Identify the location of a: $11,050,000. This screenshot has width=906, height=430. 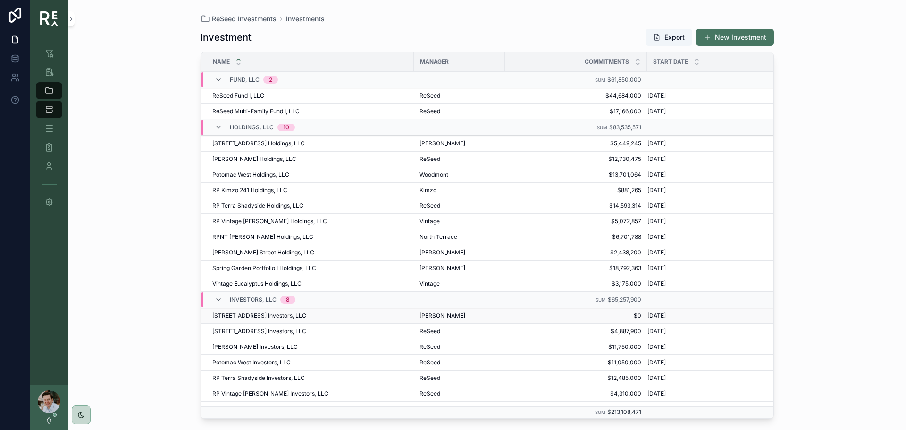
(575, 362).